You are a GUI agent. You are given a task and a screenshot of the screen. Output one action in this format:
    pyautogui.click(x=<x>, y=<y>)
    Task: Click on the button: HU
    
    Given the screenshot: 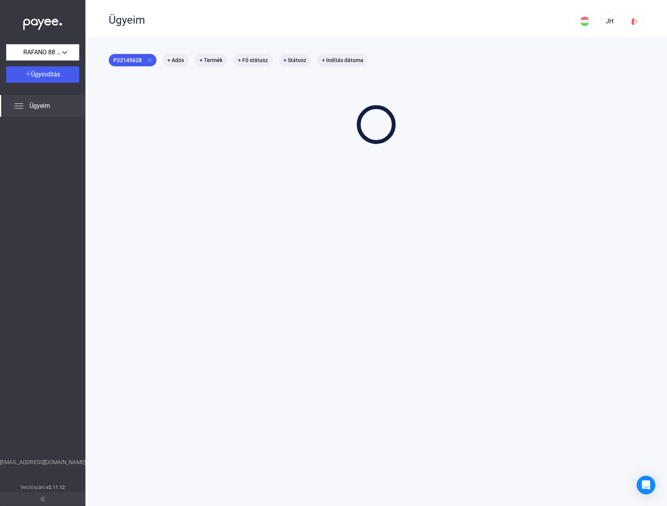 What is the action you would take?
    pyautogui.click(x=584, y=21)
    